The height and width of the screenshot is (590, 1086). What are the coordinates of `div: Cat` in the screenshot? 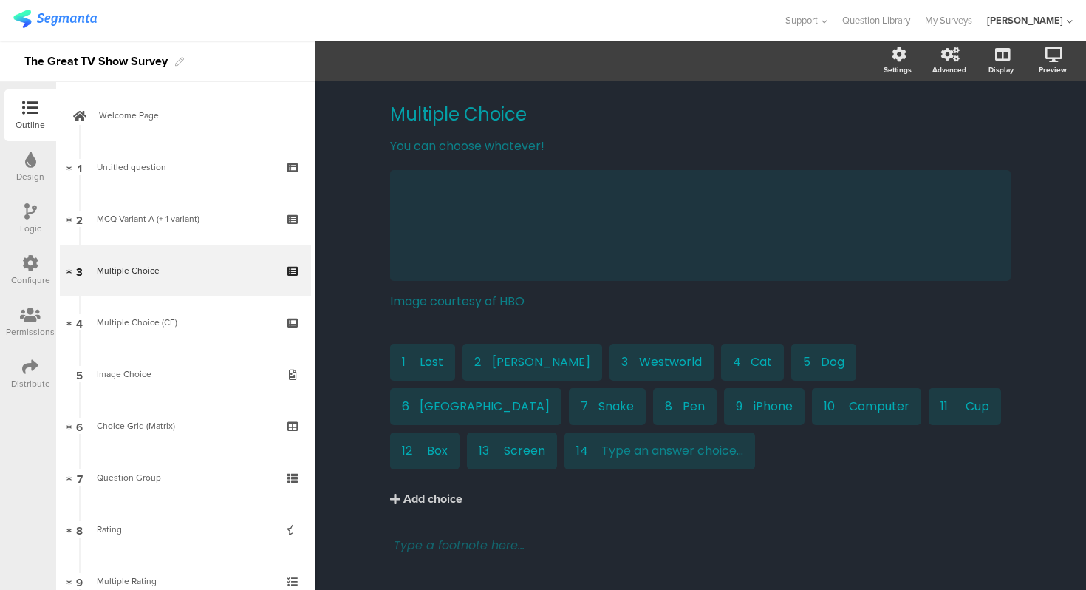 It's located at (761, 362).